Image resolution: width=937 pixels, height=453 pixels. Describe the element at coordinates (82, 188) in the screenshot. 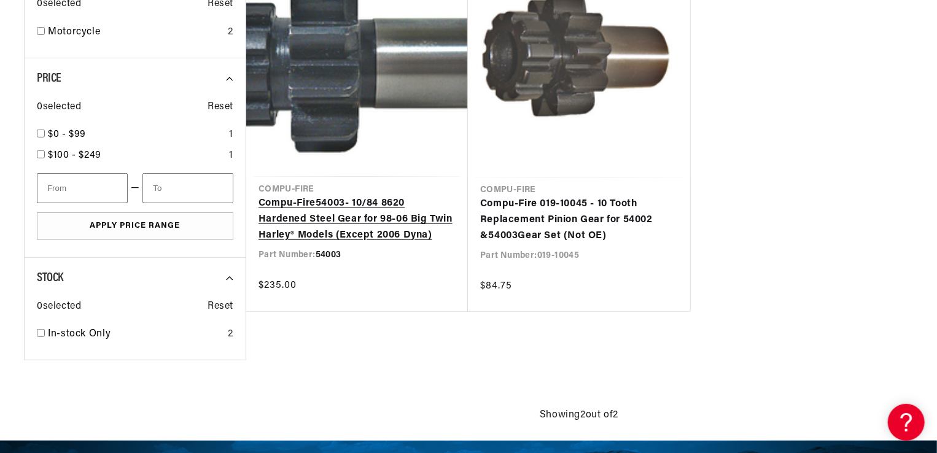

I see `input: From` at that location.